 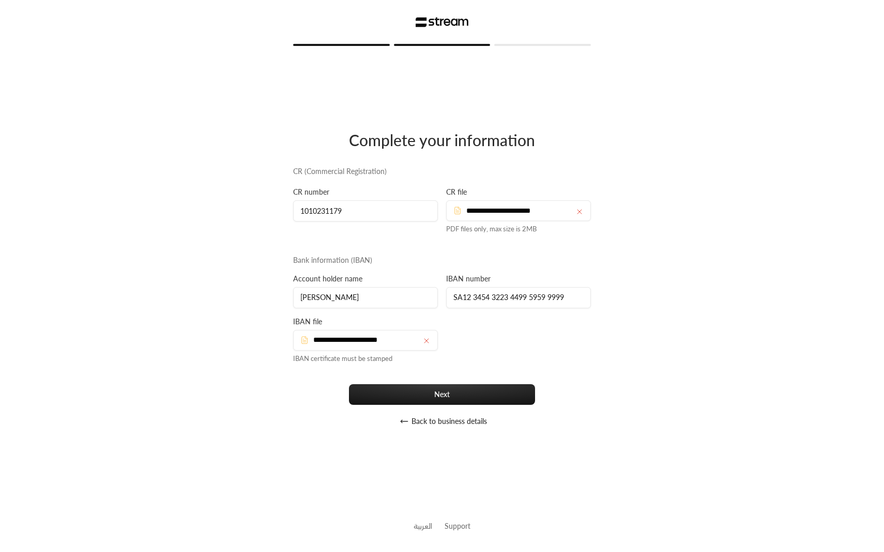 I want to click on button: Next, so click(x=442, y=395).